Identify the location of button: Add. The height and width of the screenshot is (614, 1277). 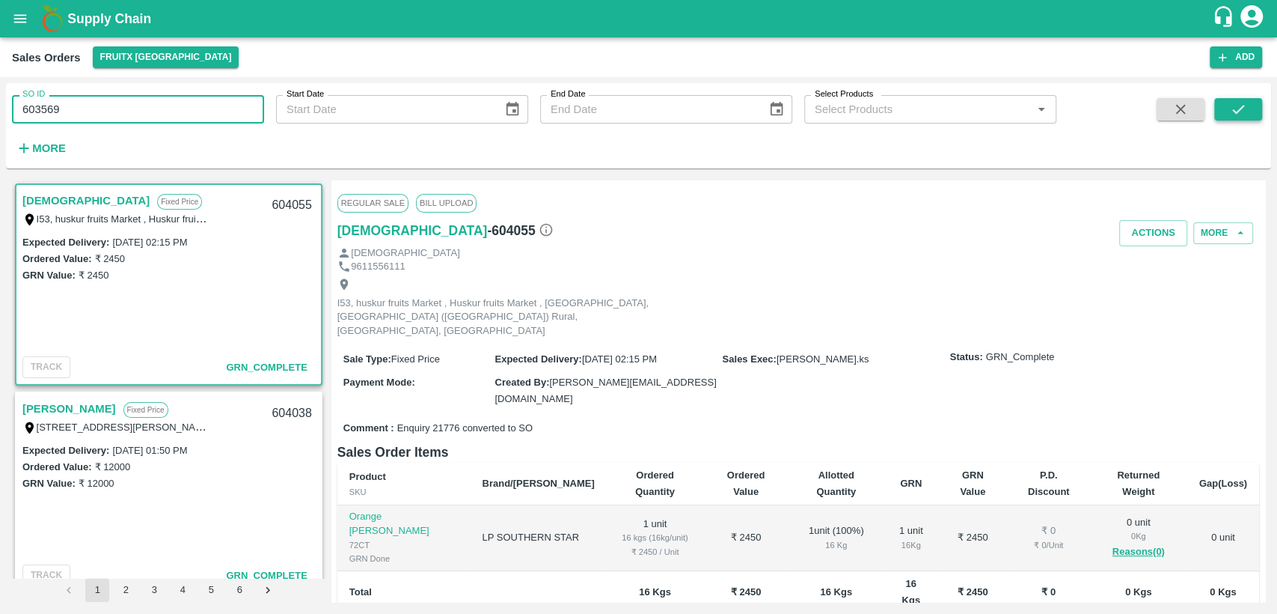
(1236, 57).